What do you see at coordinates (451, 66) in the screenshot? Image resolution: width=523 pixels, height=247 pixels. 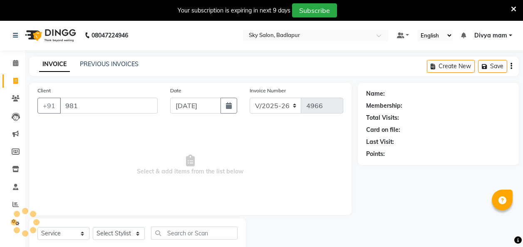 I see `button: Create New` at bounding box center [451, 66].